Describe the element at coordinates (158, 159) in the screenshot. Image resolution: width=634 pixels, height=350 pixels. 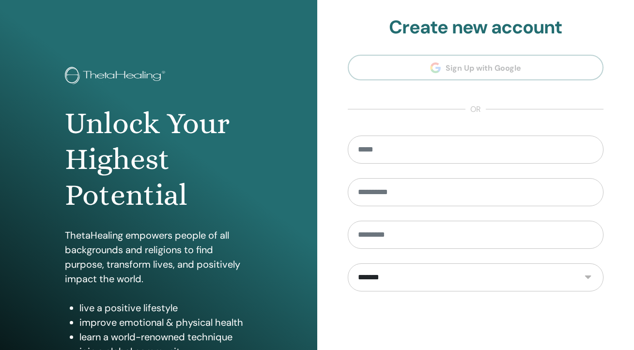
I see `h1: Unlock Your Highest Potential` at that location.